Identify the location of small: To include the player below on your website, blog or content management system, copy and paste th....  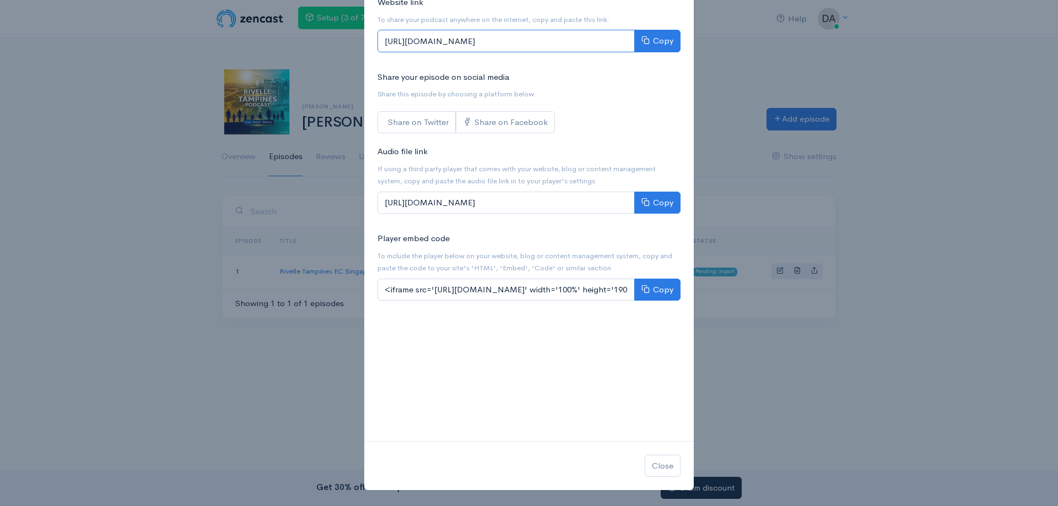
(524, 262).